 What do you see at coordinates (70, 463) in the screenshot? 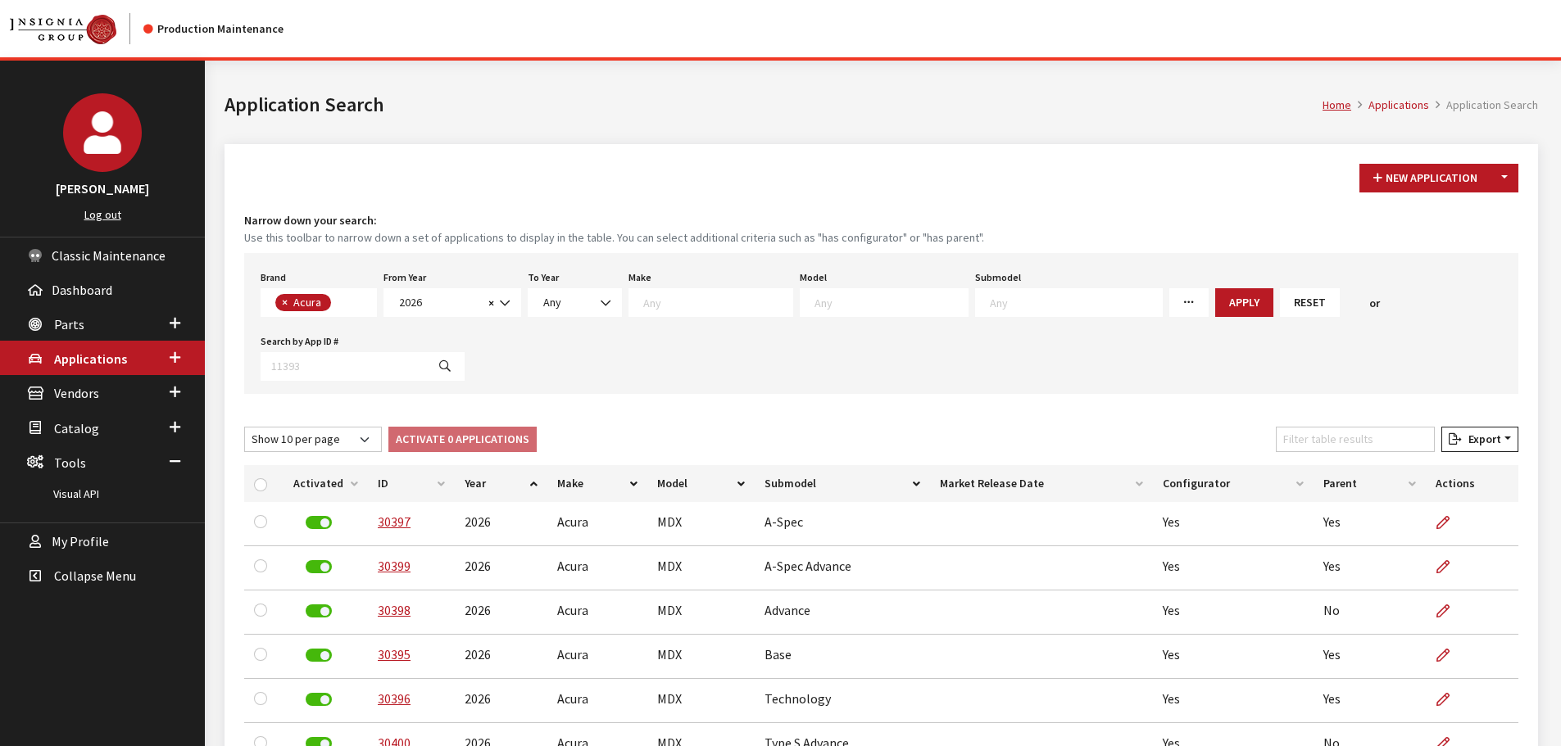
I see `span: Tools` at bounding box center [70, 463].